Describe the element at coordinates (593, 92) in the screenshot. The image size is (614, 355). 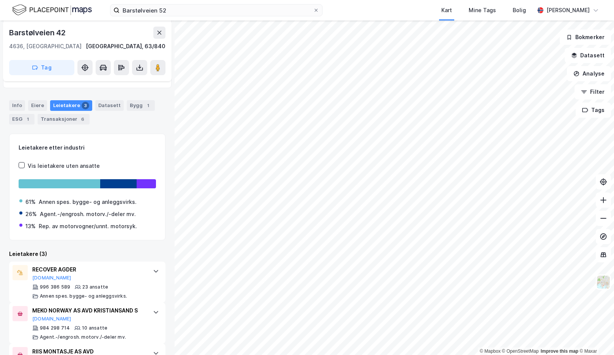
I see `button: Filter` at that location.